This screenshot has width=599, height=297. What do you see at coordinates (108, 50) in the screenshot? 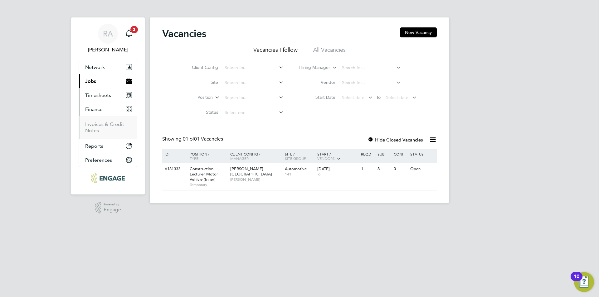
I see `span: Raj Ali` at bounding box center [108, 50].